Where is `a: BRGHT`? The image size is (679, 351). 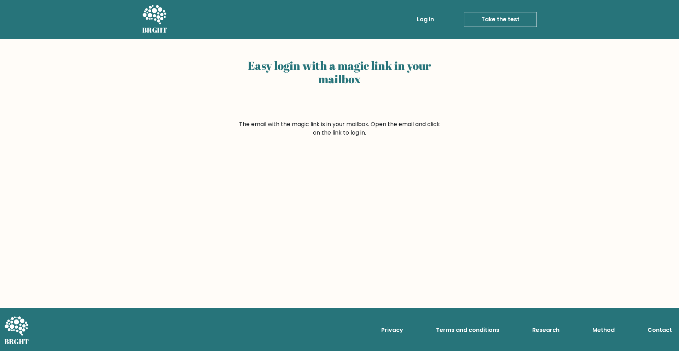
a: BRGHT is located at coordinates (155, 19).